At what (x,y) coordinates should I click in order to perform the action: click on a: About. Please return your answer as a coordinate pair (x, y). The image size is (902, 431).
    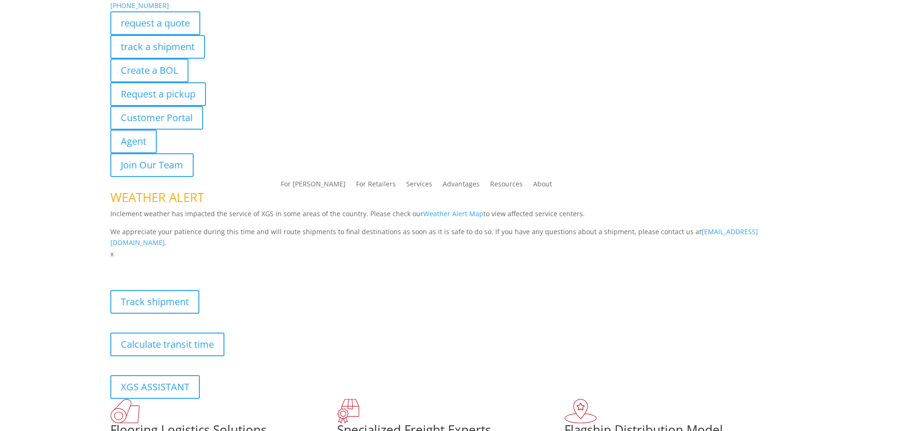
    Looking at the image, I should click on (543, 186).